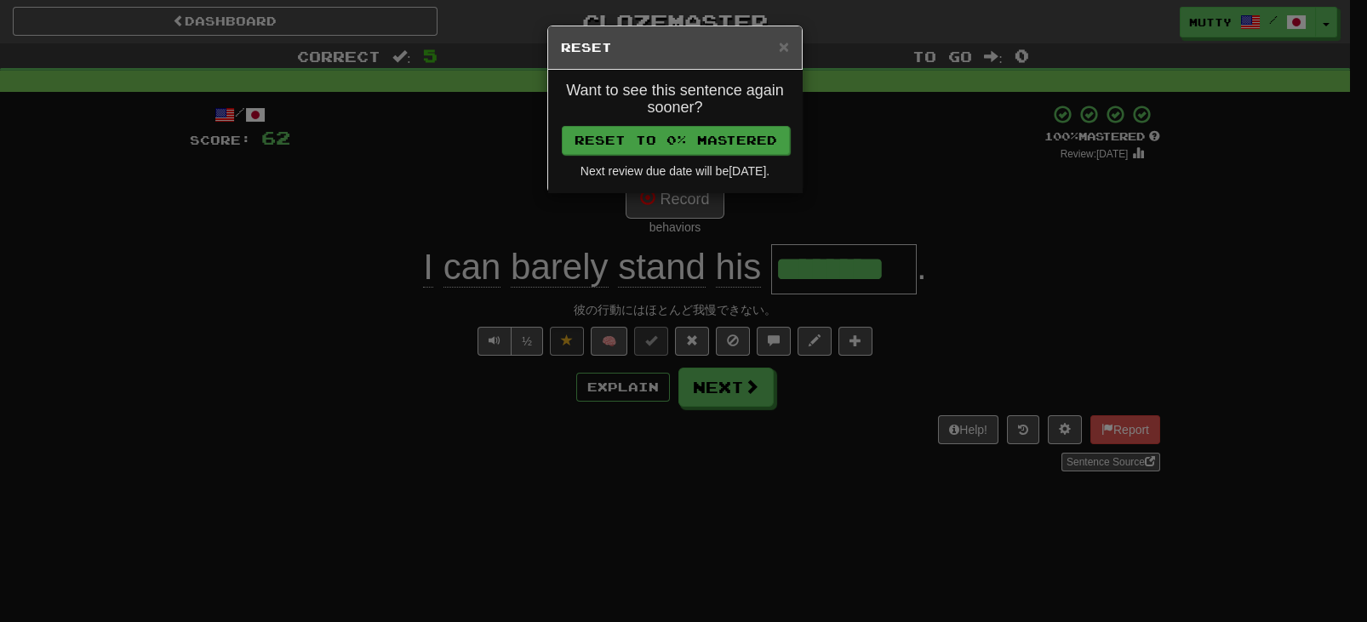 The width and height of the screenshot is (1367, 622). What do you see at coordinates (676, 140) in the screenshot?
I see `button: Reset to 0% Mastered` at bounding box center [676, 140].